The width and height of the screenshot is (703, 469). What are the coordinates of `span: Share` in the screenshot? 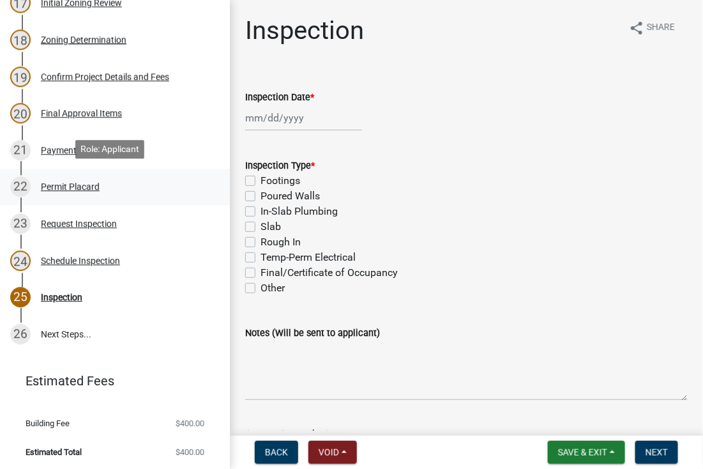 It's located at (661, 28).